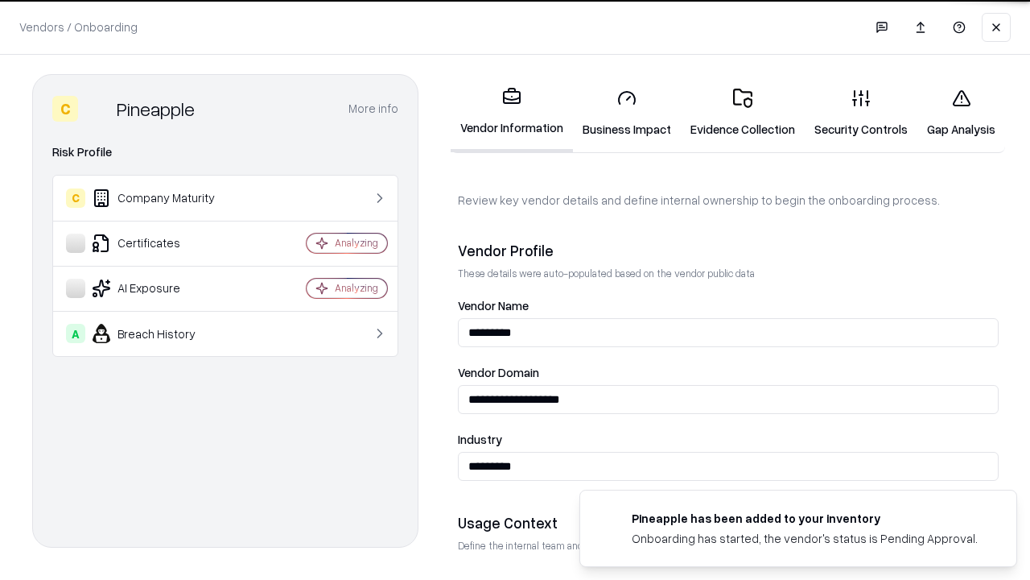  Describe the element at coordinates (162, 243) in the screenshot. I see `div: Certificates` at that location.